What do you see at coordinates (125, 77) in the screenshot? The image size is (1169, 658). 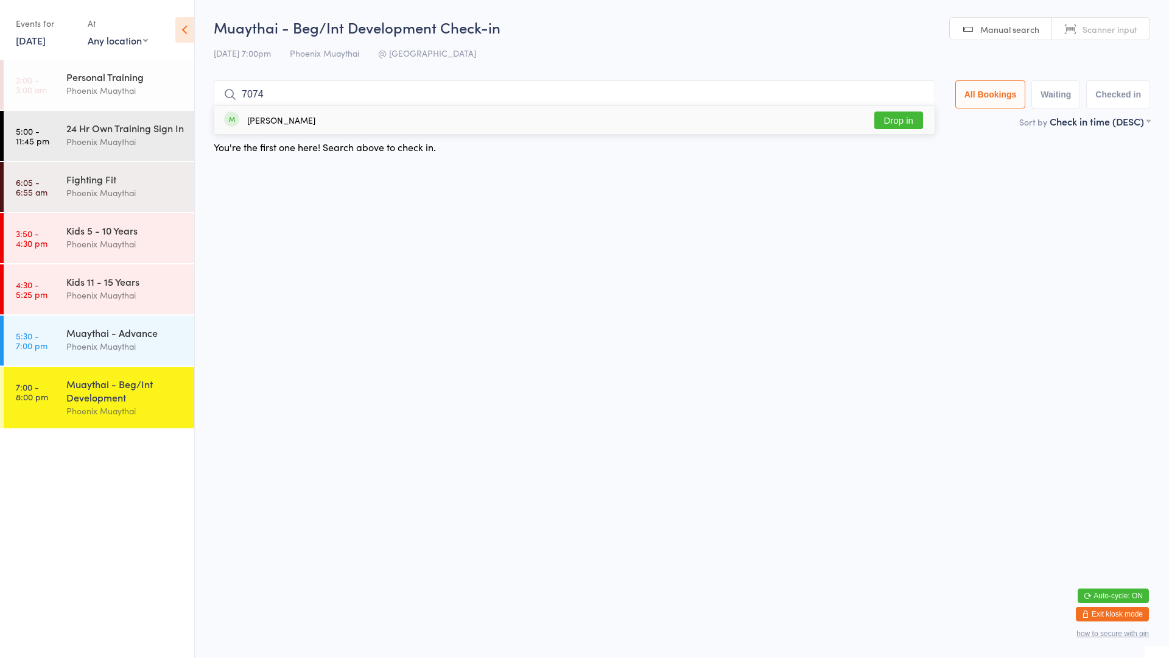 I see `div: Personal Training` at bounding box center [125, 77].